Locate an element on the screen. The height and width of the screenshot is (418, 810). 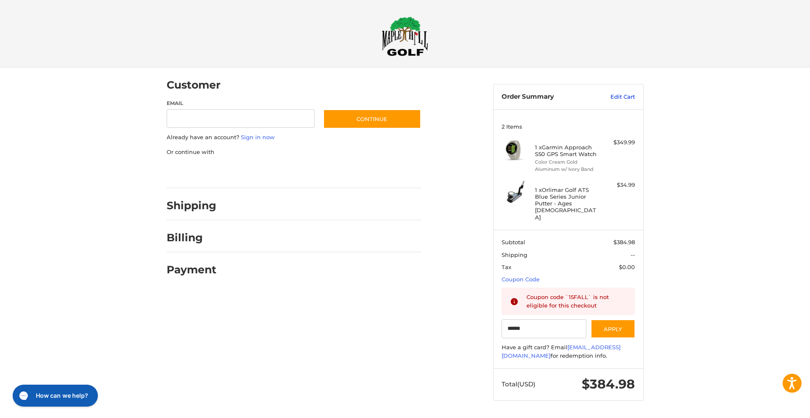
h3: Order Summary is located at coordinates (547, 97).